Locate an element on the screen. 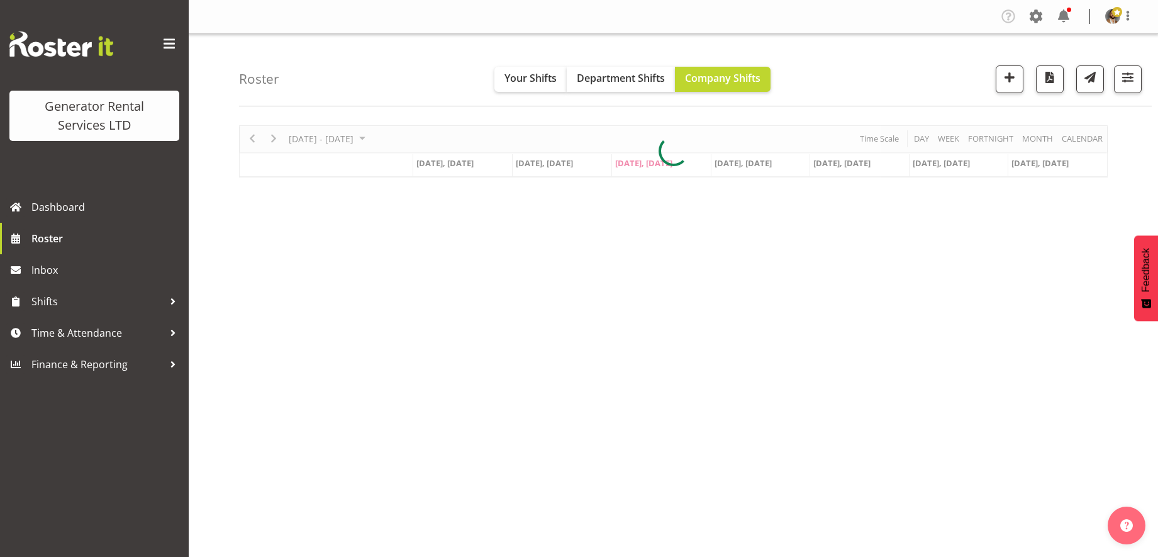 This screenshot has height=557, width=1158. span: Inbox is located at coordinates (107, 270).